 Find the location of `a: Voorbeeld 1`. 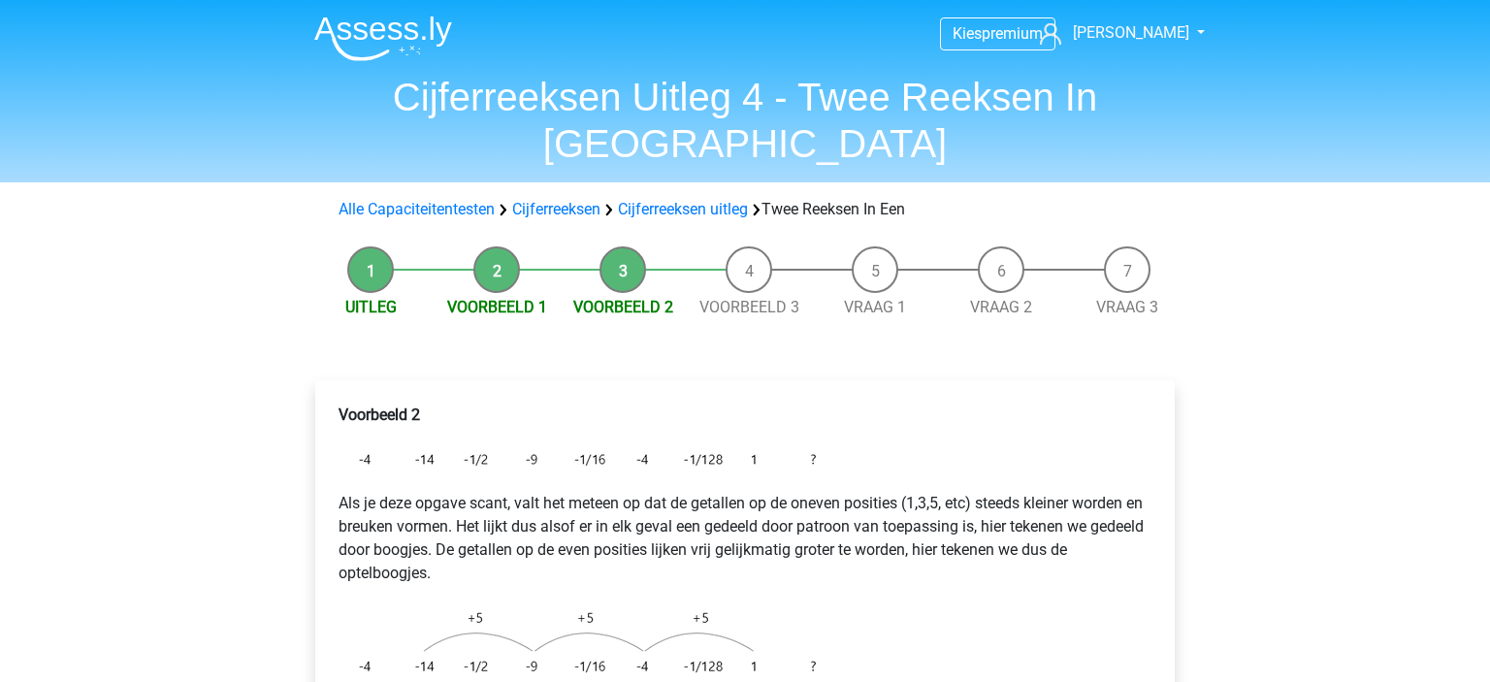

a: Voorbeeld 1 is located at coordinates (497, 307).